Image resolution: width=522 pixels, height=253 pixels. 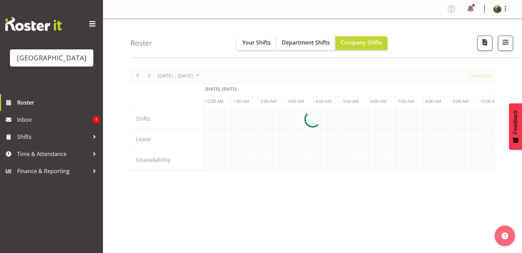 What do you see at coordinates (141, 43) in the screenshot?
I see `h4: Roster` at bounding box center [141, 43].